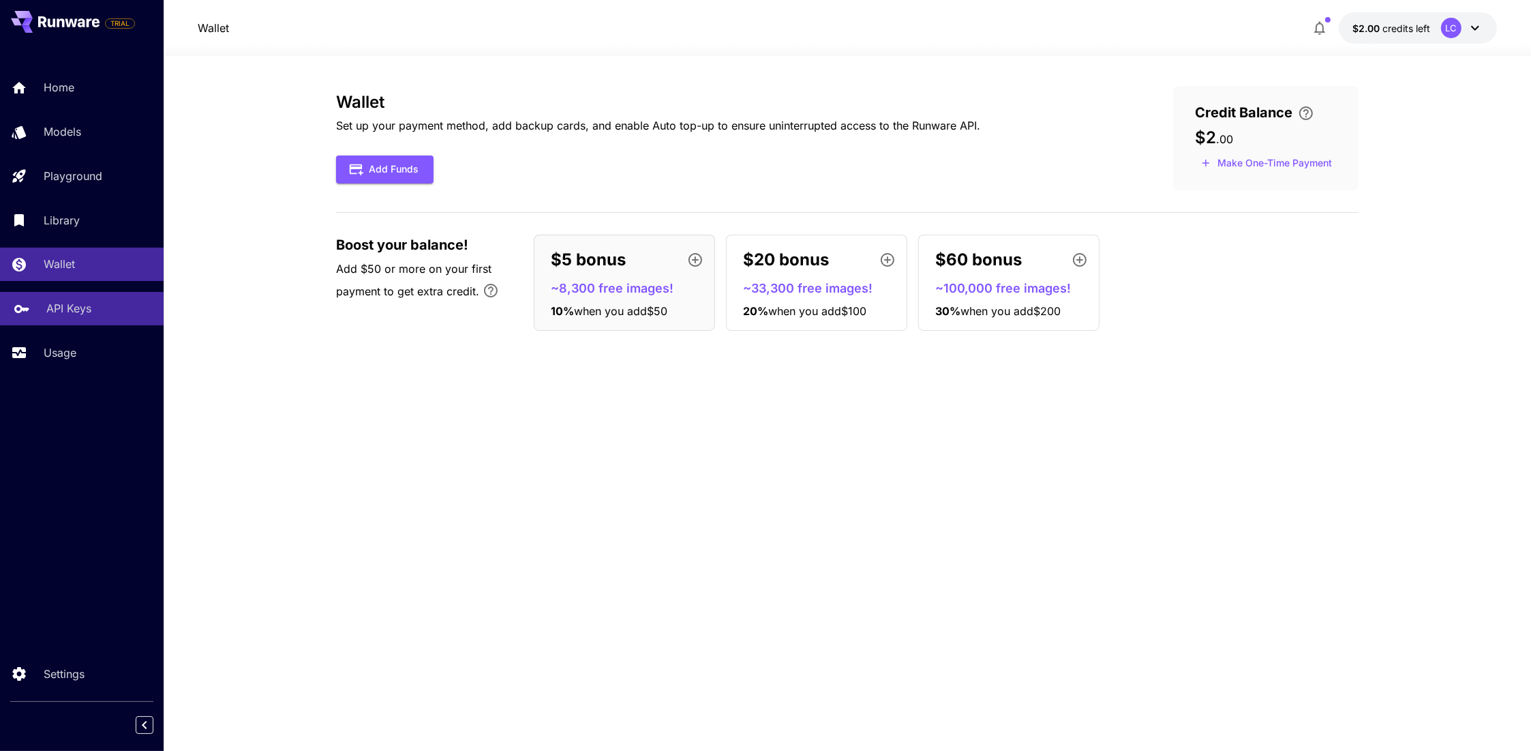  What do you see at coordinates (563, 311) in the screenshot?
I see `span: 10 %` at bounding box center [563, 311].